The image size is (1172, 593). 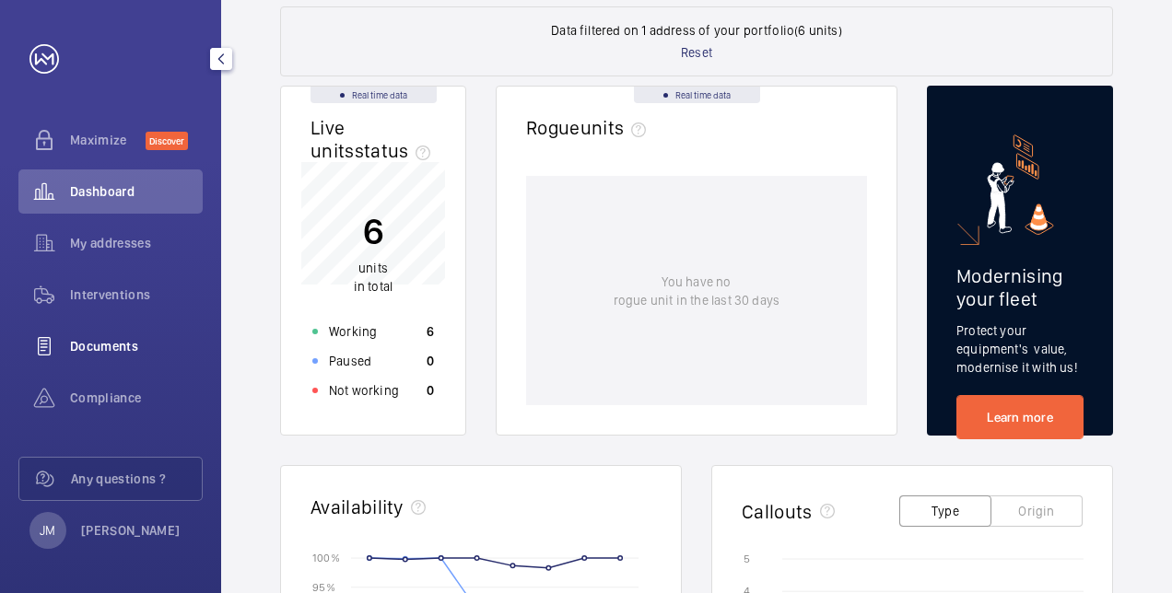 What do you see at coordinates (945, 511) in the screenshot?
I see `button: Type` at bounding box center [945, 511].